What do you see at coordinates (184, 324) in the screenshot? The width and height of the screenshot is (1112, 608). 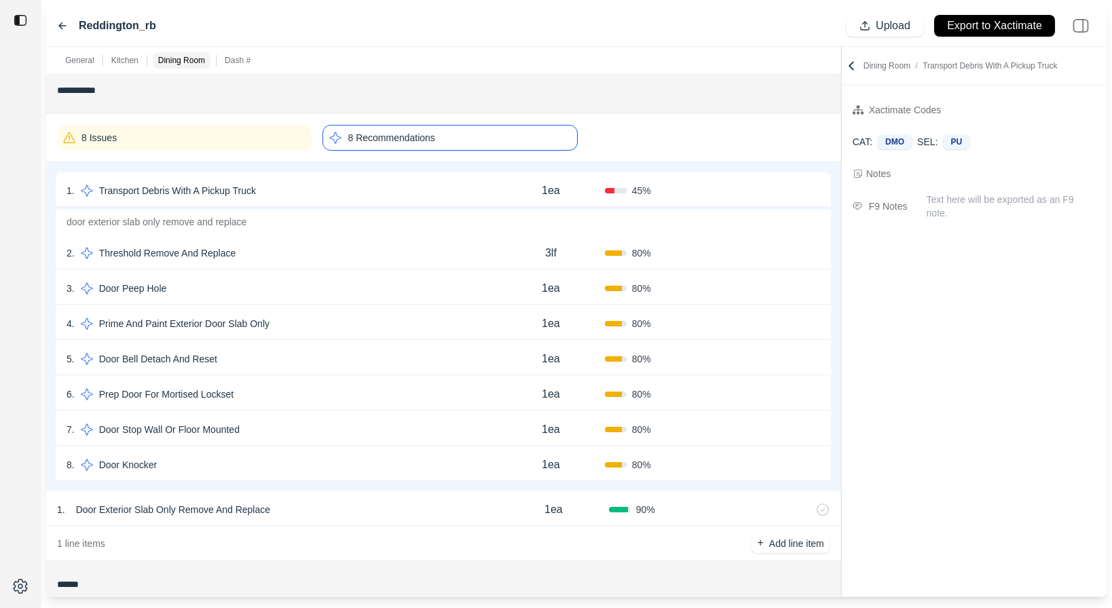 I see `p: Prime And Paint Exterior Door Slab Only` at bounding box center [184, 324].